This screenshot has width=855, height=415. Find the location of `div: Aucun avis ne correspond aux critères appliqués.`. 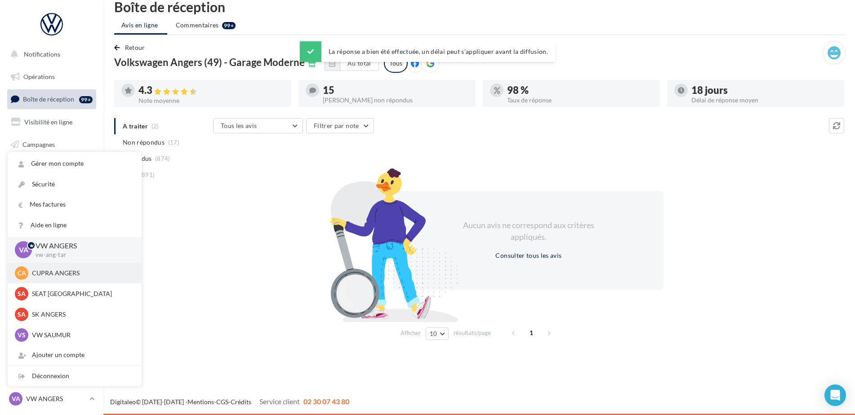

div: Aucun avis ne correspond aux critères appliqués. is located at coordinates (529, 231).